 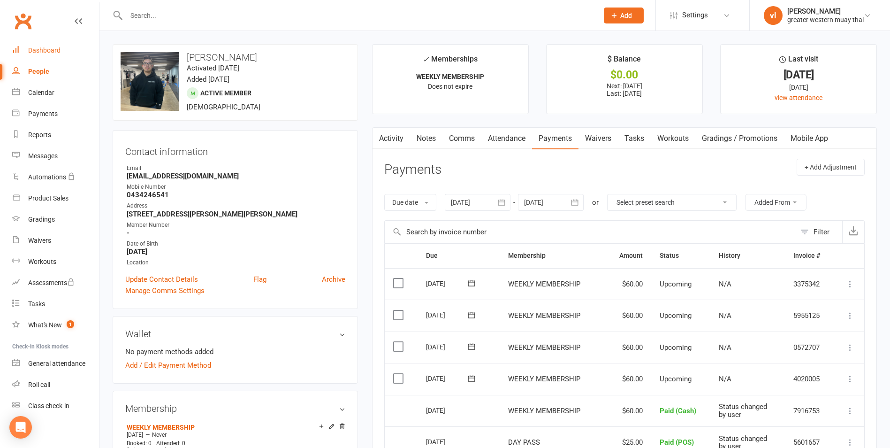 What do you see at coordinates (48, 198) in the screenshot?
I see `div: Product Sales` at bounding box center [48, 198].